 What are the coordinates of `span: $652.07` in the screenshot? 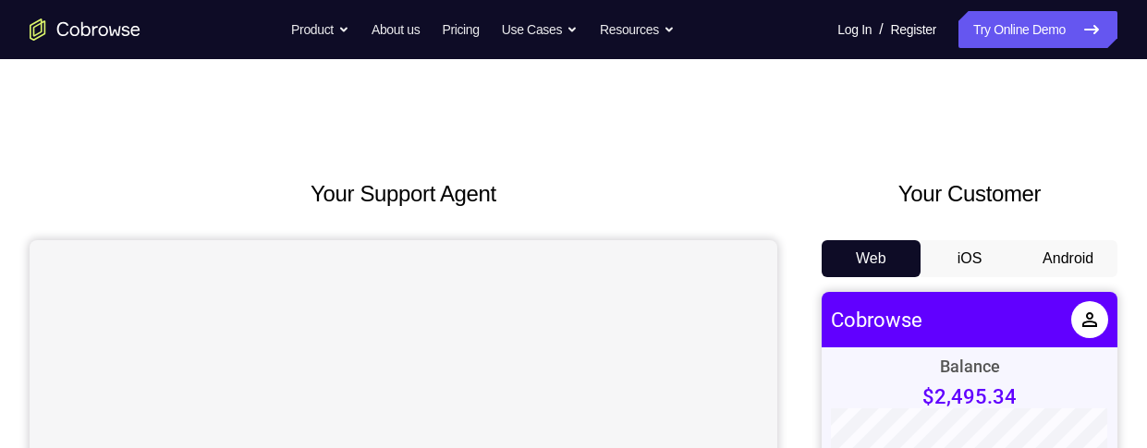 It's located at (148, 215).